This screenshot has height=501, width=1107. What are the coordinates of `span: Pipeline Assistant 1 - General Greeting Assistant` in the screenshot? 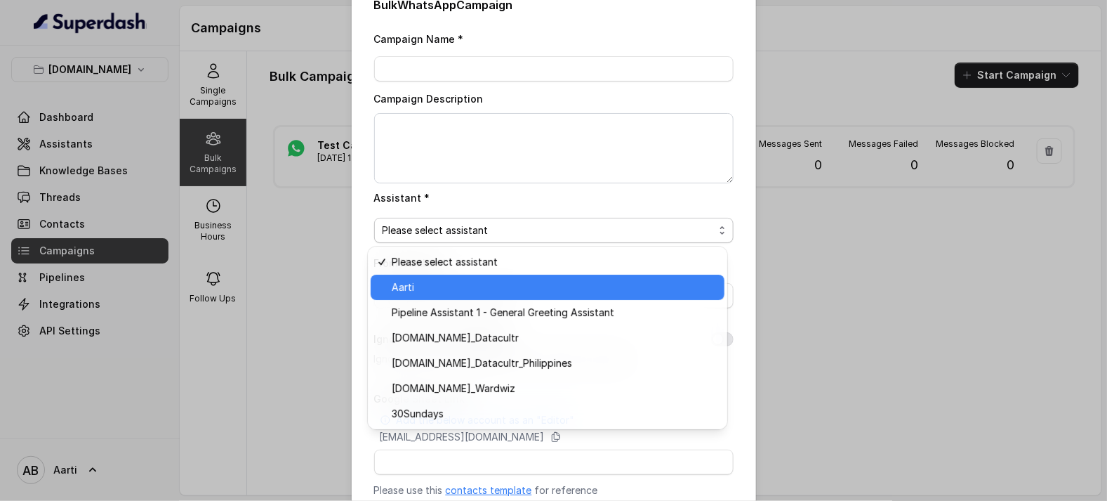 It's located at (503, 313).